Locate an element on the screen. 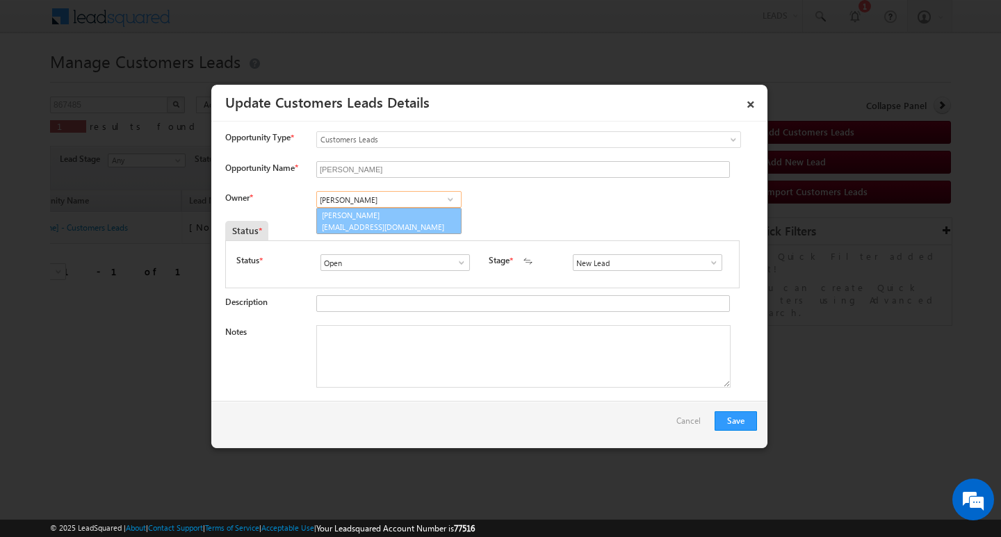 The width and height of the screenshot is (1001, 537). a: About is located at coordinates (135, 527).